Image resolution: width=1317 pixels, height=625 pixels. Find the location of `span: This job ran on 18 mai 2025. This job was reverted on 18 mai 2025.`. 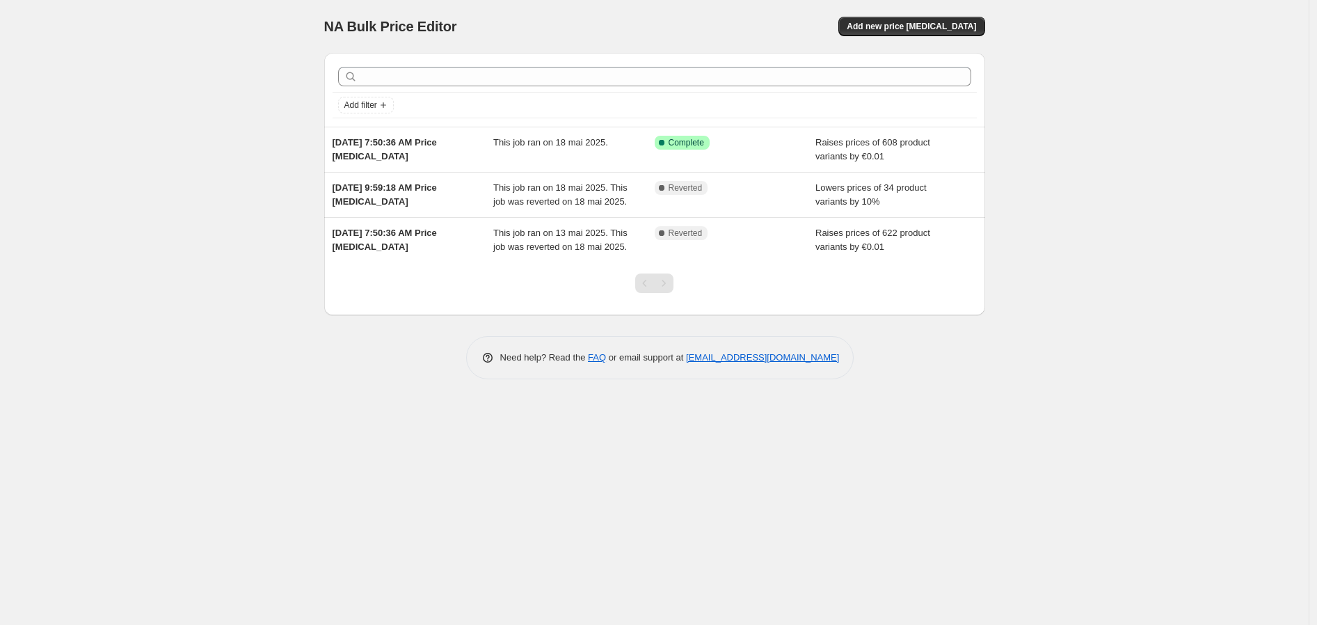

span: This job ran on 18 mai 2025. This job was reverted on 18 mai 2025. is located at coordinates (560, 194).